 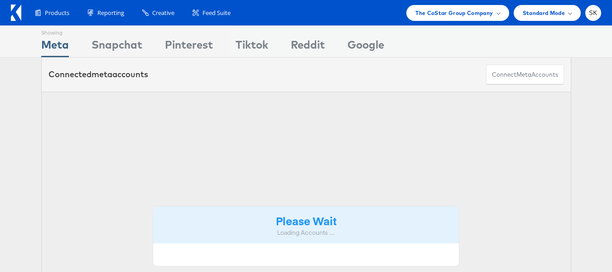 What do you see at coordinates (117, 47) in the screenshot?
I see `div: Snapchat` at bounding box center [117, 47].